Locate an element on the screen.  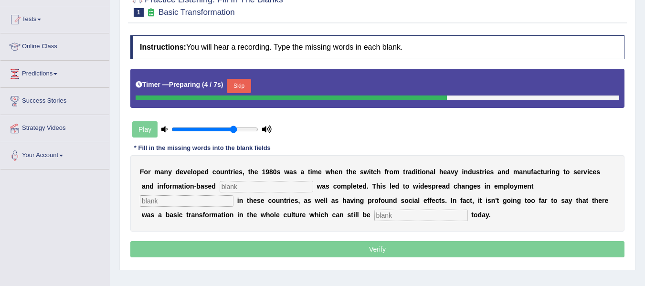
h4: You will hear a recording. Type the missing words in each blank. is located at coordinates (377, 47).